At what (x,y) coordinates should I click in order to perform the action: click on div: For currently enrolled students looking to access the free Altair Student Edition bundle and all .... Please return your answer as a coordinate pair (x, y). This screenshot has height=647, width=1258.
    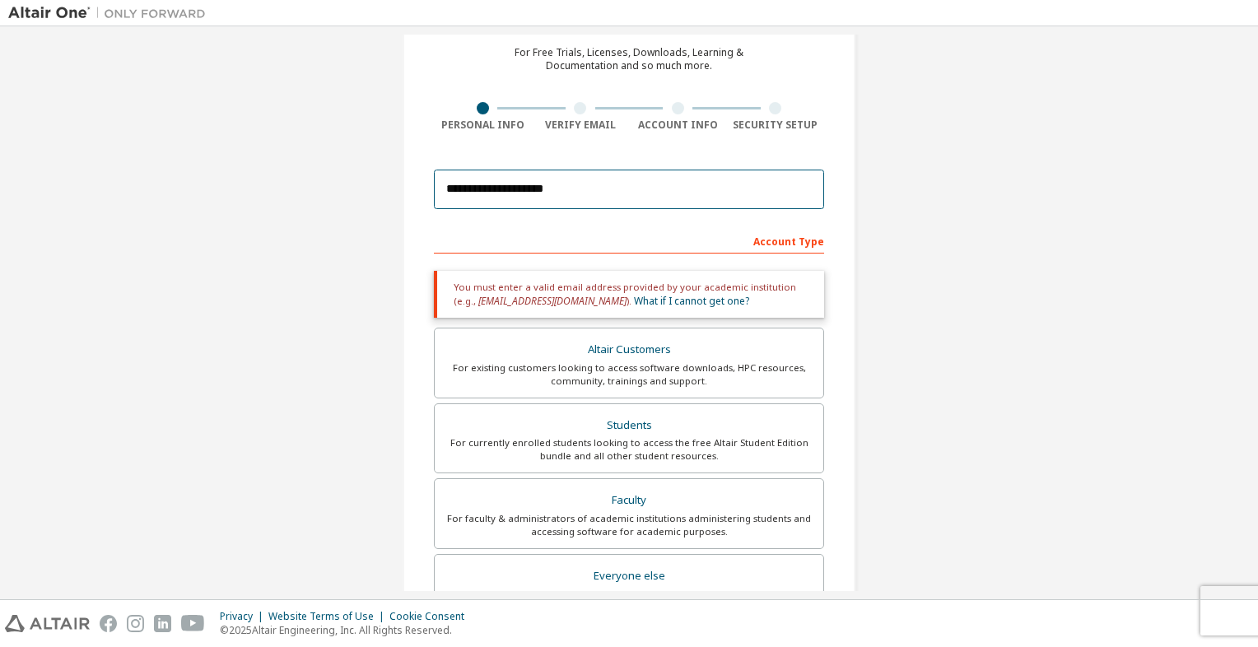
    Looking at the image, I should click on (629, 449).